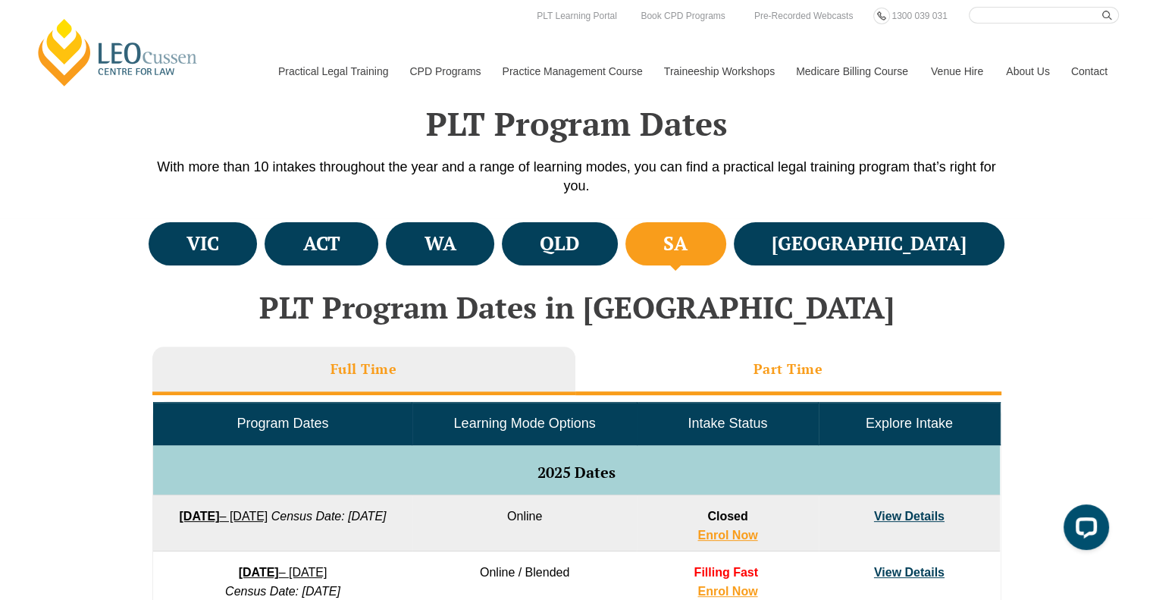 This screenshot has height=600, width=1153. I want to click on p: With more than 10 intakes throughout the year and a range of learning modes, you can find a pract..., so click(577, 177).